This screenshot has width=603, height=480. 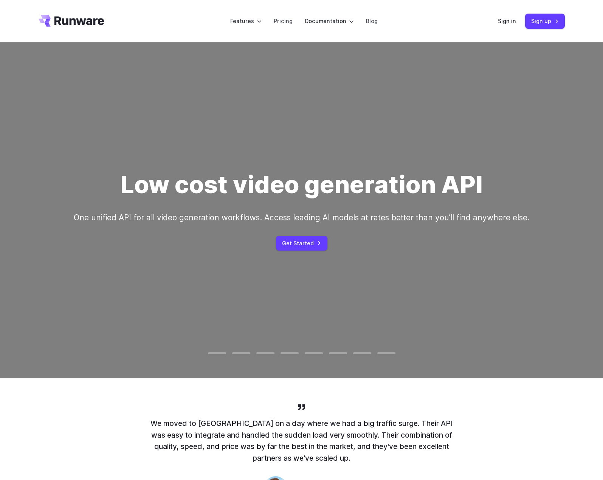 I want to click on label: Features, so click(x=246, y=21).